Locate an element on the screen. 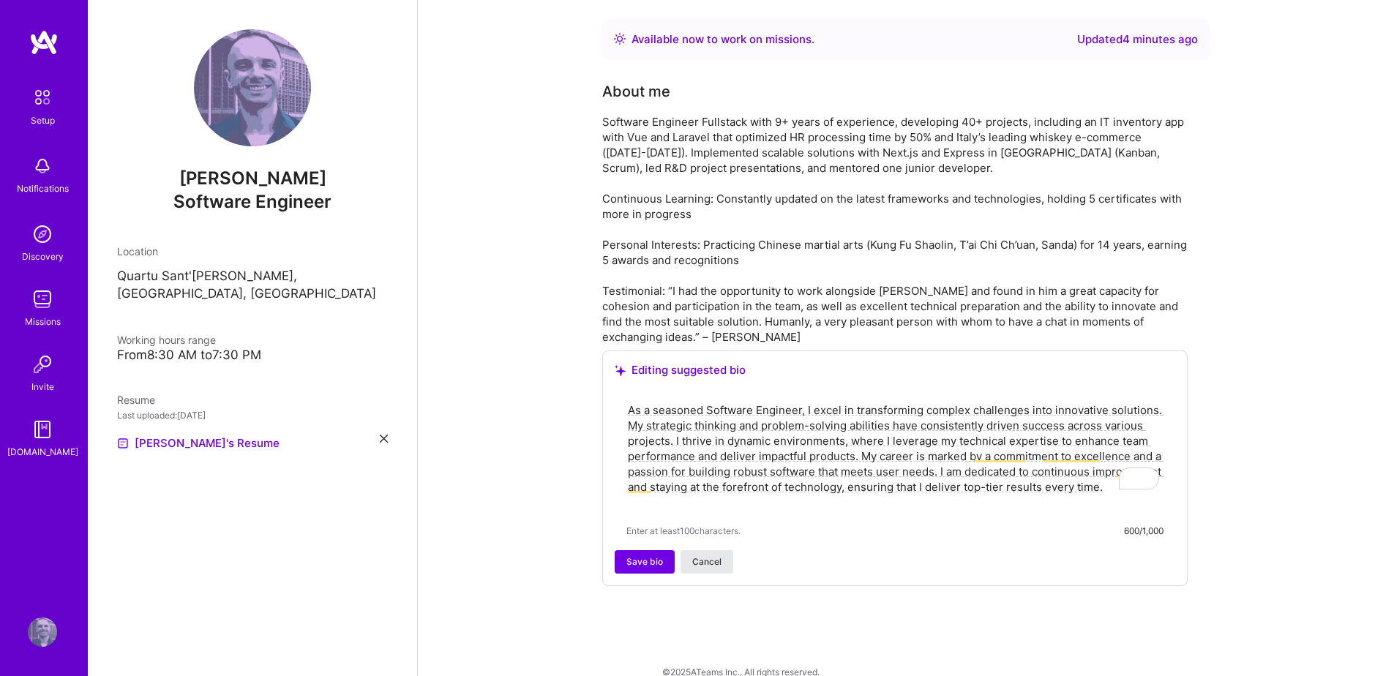 The image size is (1394, 676). img: Availability is located at coordinates (620, 39).